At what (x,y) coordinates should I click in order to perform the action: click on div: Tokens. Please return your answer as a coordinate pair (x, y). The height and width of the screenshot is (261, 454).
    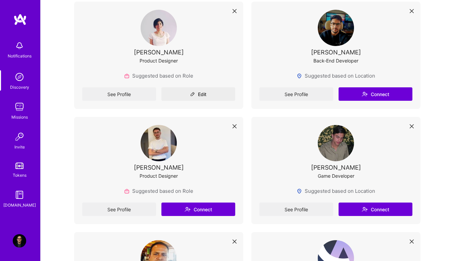
    Looking at the image, I should click on (19, 175).